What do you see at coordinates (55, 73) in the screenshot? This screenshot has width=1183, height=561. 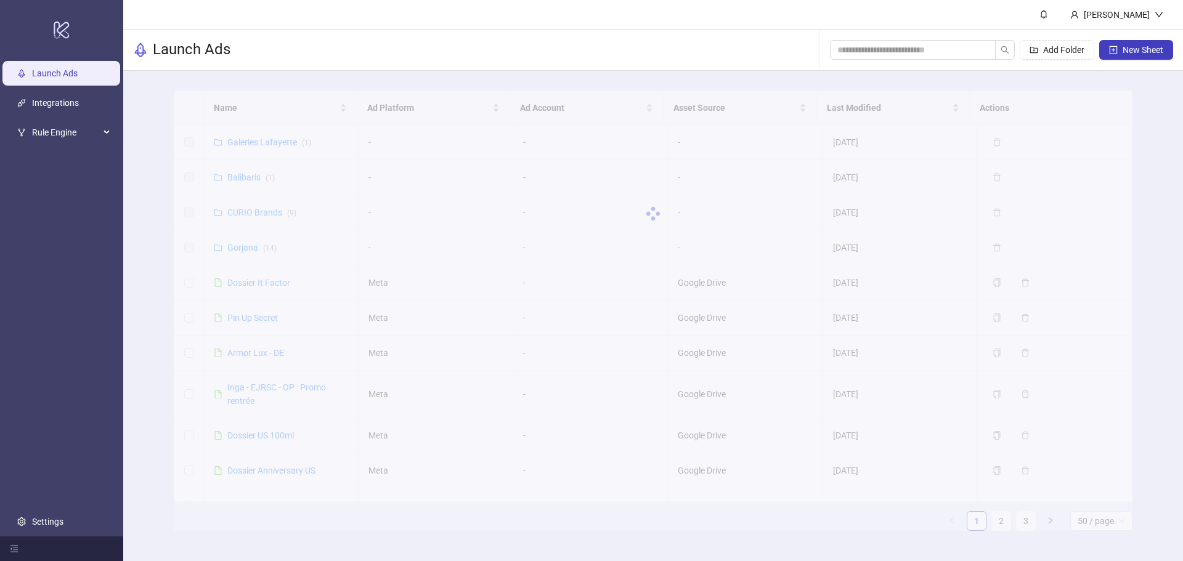 I see `a: Launch Ads` at bounding box center [55, 73].